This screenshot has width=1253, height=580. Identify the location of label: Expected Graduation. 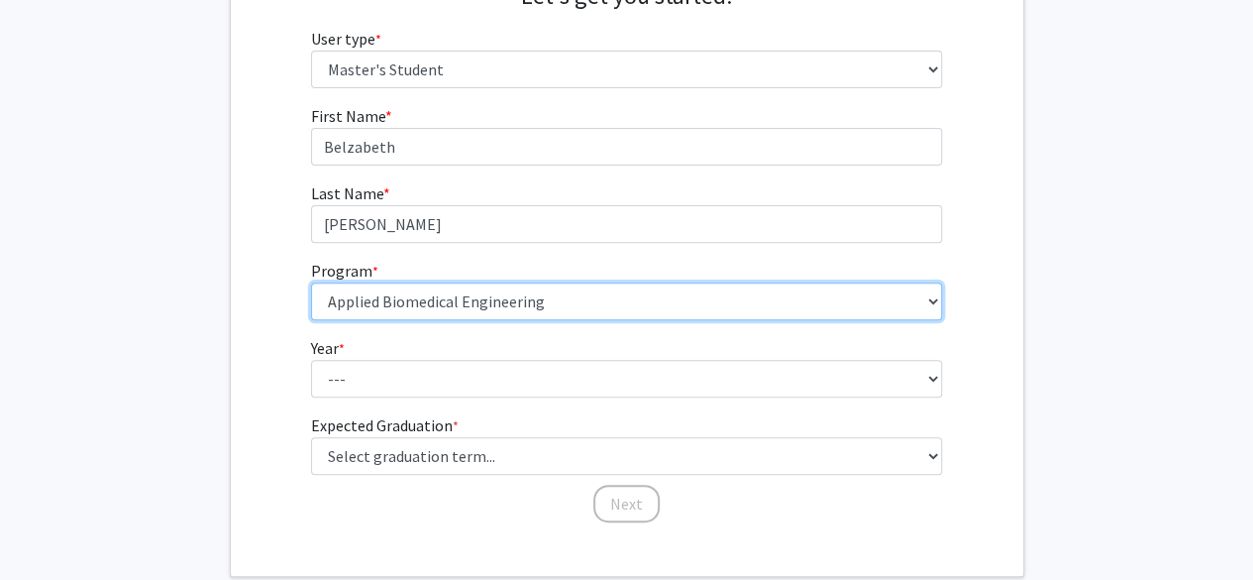
(384, 425).